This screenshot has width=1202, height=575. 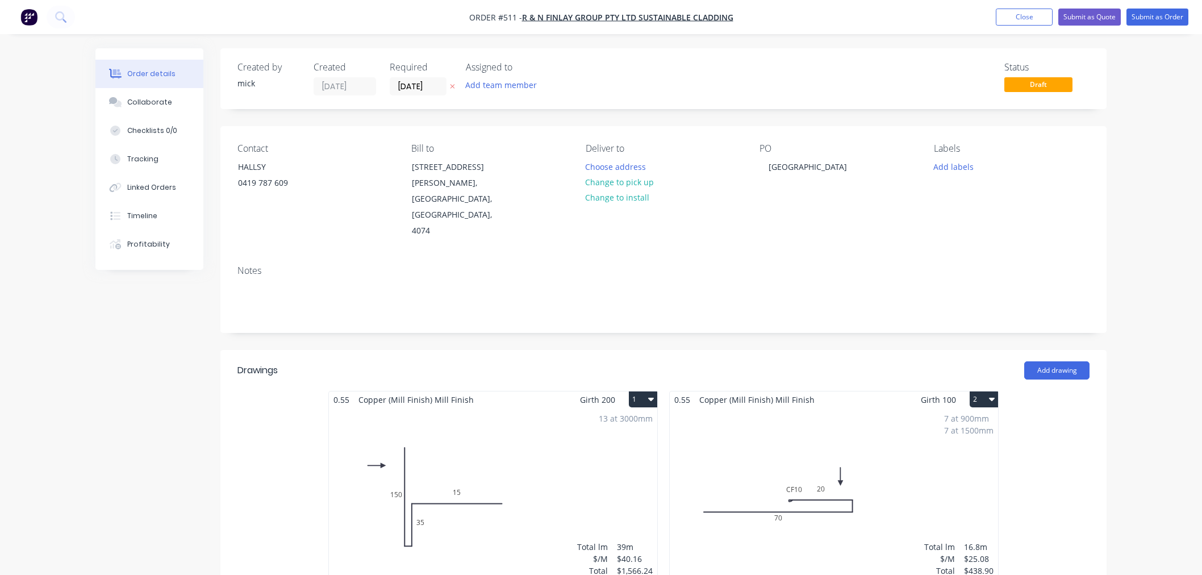 I want to click on button: Submit as Order, so click(x=1157, y=17).